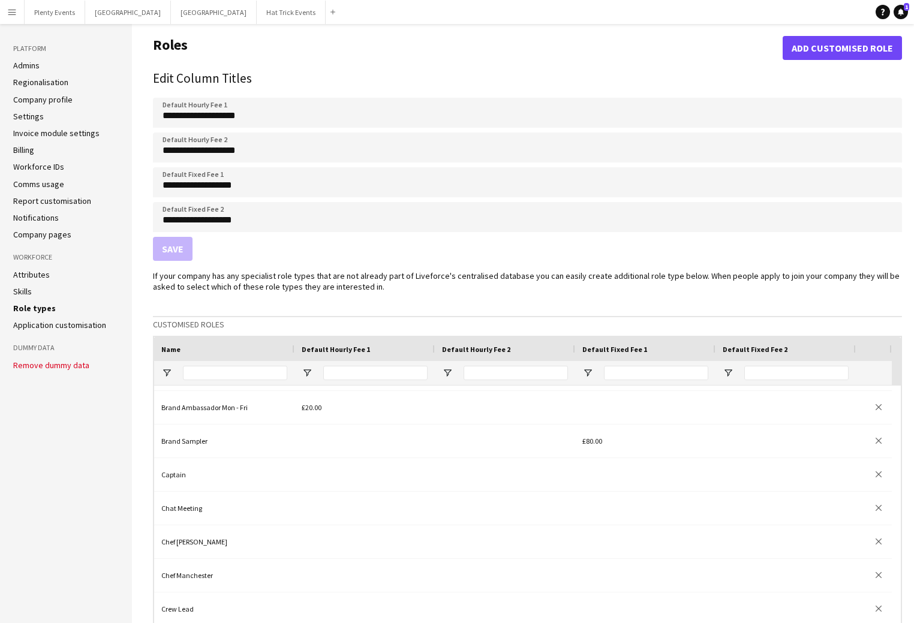 Image resolution: width=914 pixels, height=623 pixels. What do you see at coordinates (516, 373) in the screenshot?
I see `input: Default Hourly Fee 2 Filter Input` at bounding box center [516, 373].